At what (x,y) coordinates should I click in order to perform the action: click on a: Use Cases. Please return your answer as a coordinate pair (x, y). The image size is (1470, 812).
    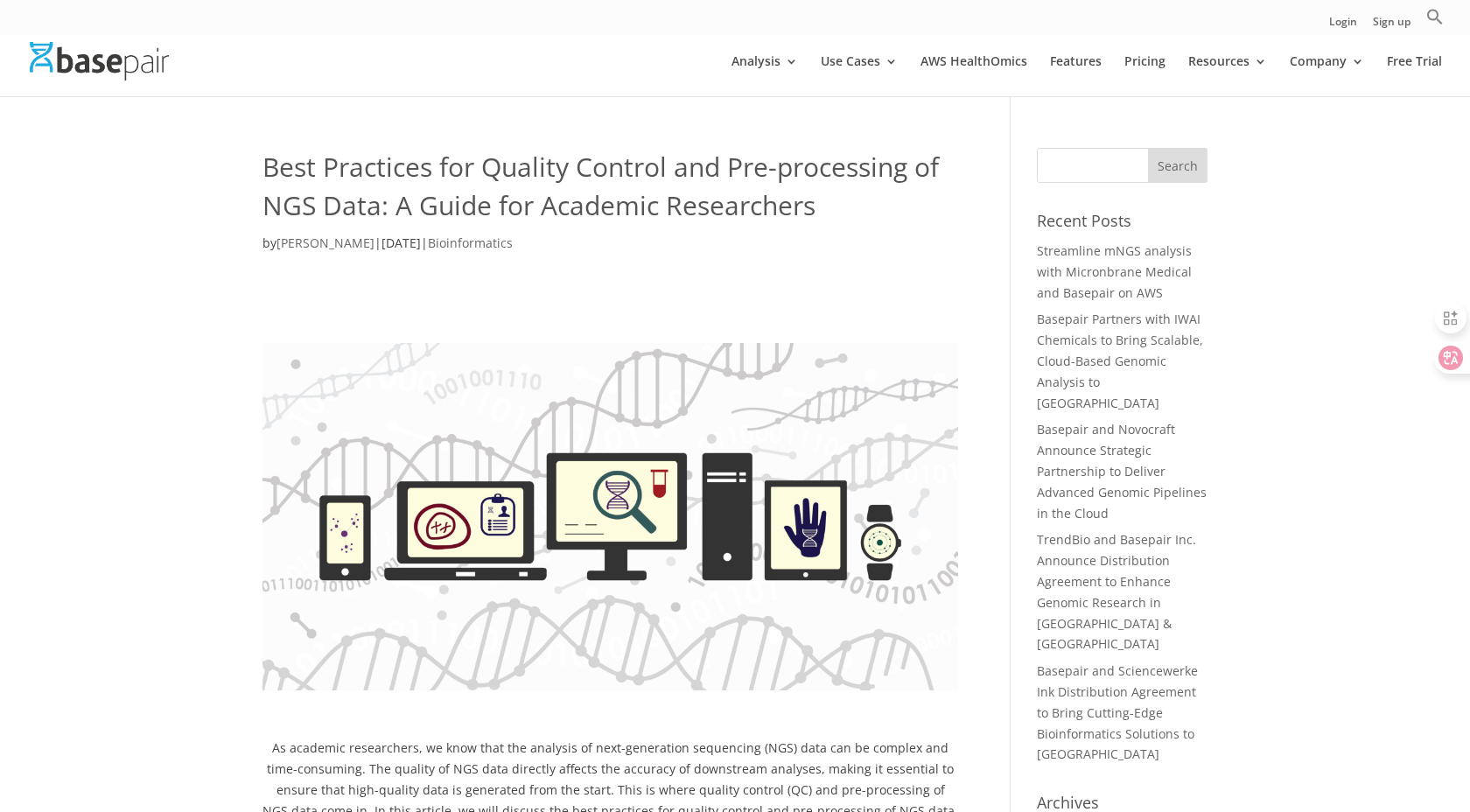
    Looking at the image, I should click on (859, 75).